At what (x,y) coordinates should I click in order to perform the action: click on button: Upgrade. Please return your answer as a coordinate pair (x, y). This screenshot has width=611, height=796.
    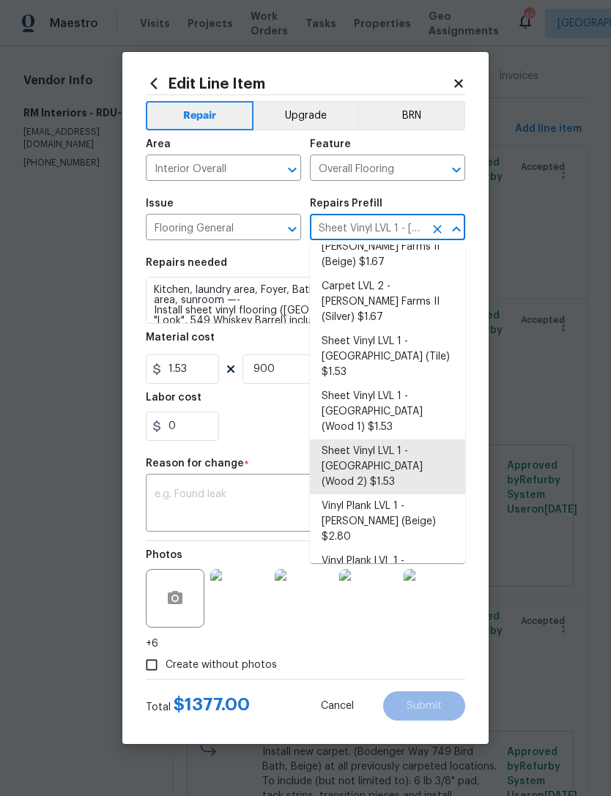
    Looking at the image, I should click on (305, 116).